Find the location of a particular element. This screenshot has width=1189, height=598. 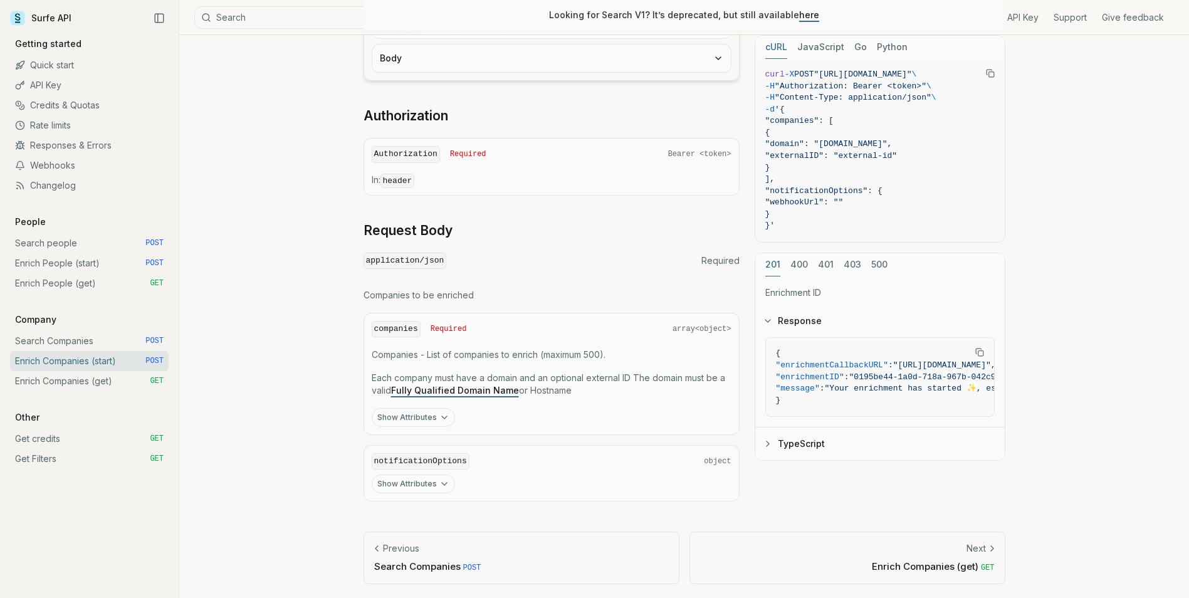

span: "enrichmentID" is located at coordinates (810, 377).